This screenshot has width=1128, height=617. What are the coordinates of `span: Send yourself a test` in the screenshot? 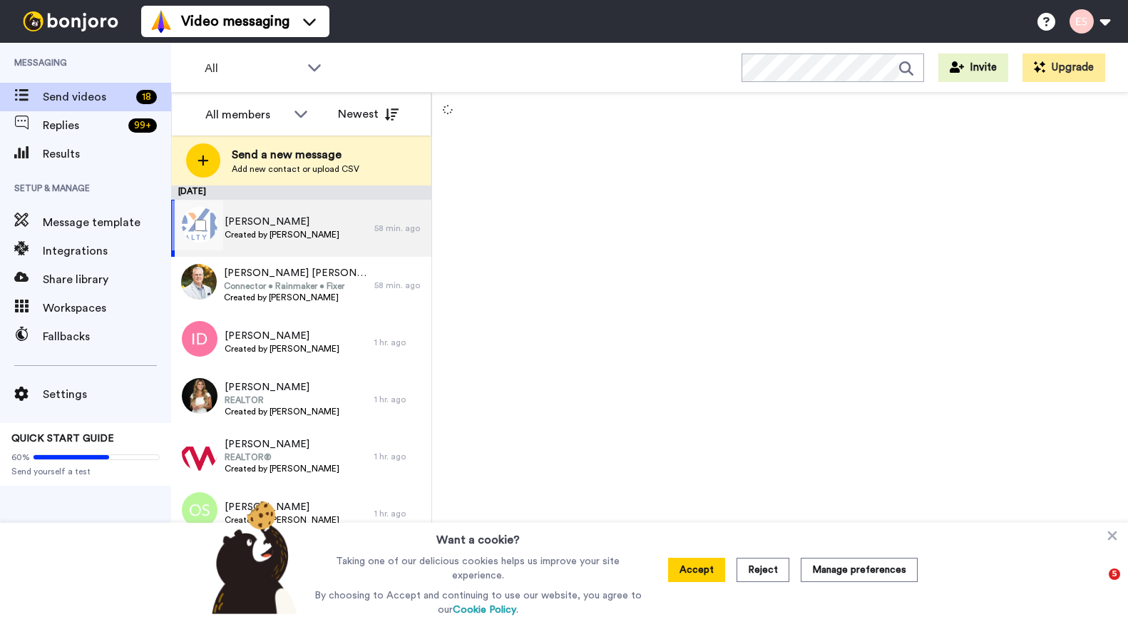 It's located at (86, 471).